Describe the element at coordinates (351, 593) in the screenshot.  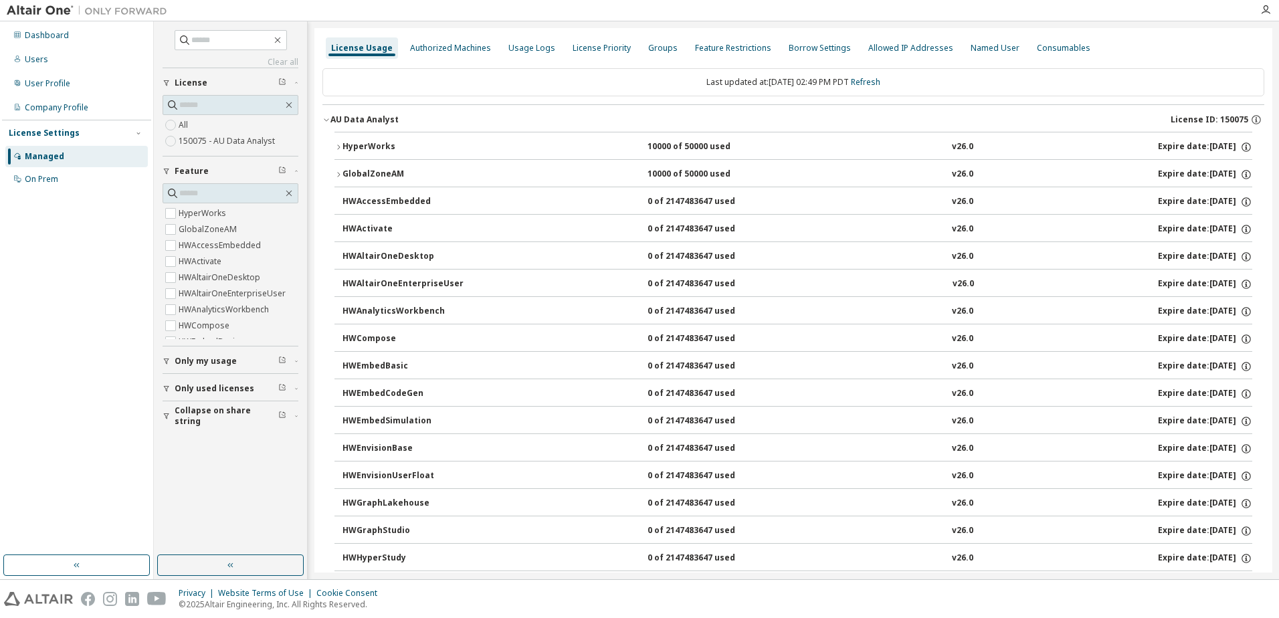
I see `div: Cookie Consent` at that location.